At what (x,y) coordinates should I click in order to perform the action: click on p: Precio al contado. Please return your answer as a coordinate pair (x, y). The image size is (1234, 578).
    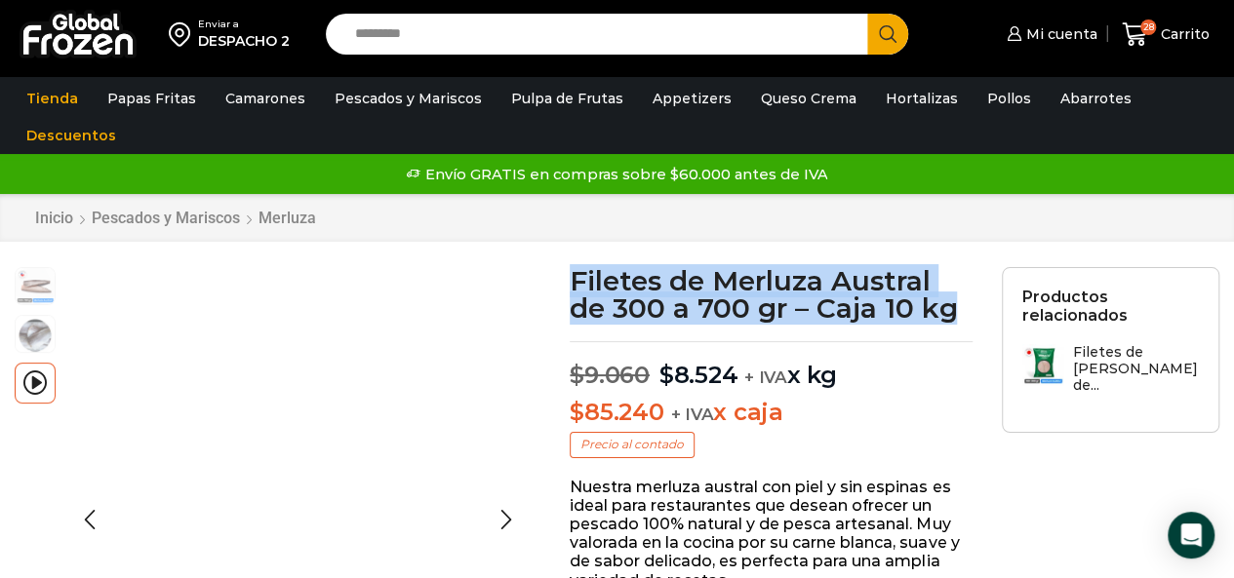
    Looking at the image, I should click on (632, 445).